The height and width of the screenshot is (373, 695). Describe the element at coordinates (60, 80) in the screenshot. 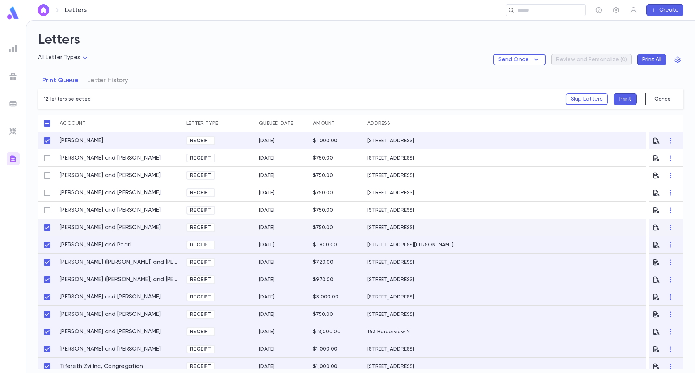

I see `button: Print Queue` at that location.